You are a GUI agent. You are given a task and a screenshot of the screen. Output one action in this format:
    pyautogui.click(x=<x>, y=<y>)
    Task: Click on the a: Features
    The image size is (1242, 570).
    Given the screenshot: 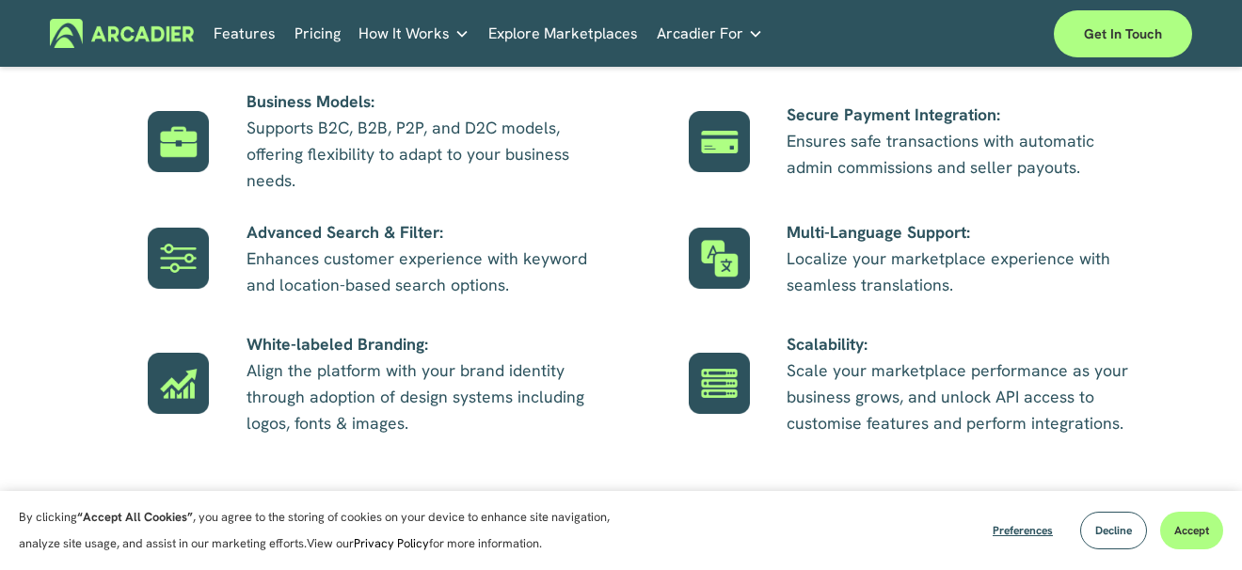 What is the action you would take?
    pyautogui.click(x=245, y=33)
    